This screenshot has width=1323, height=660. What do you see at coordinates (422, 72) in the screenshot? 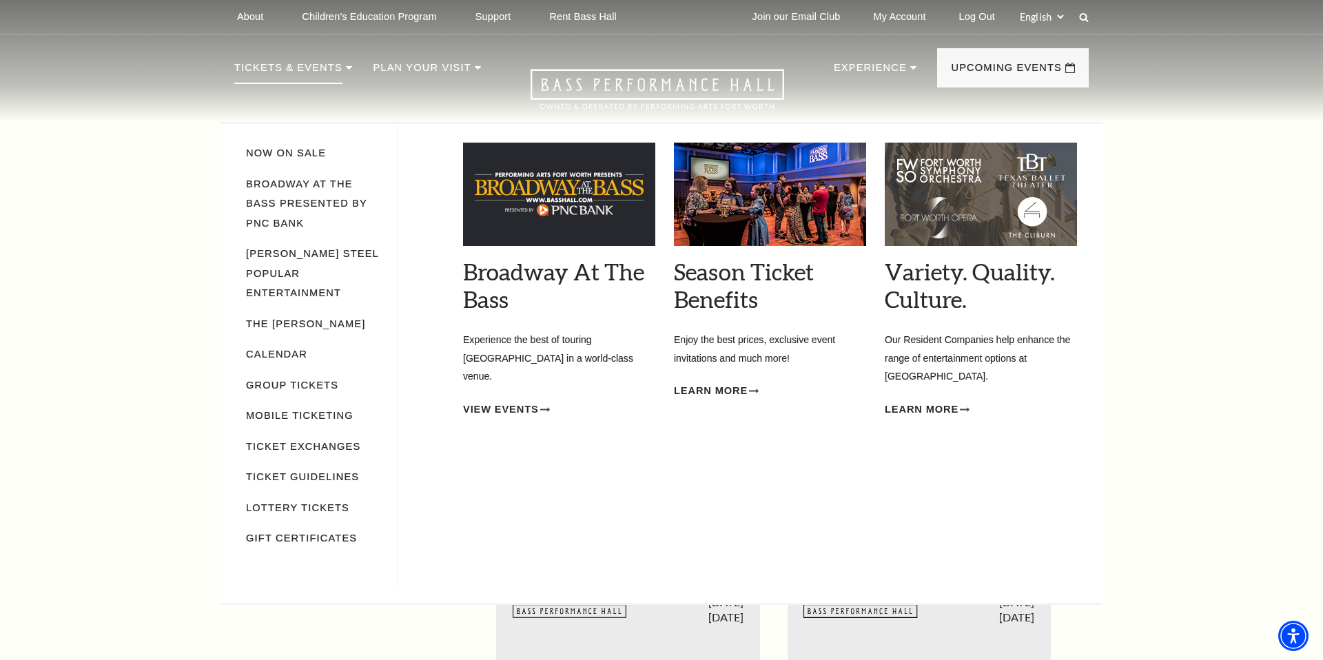
I see `p: Plan Your Visit` at bounding box center [422, 72].